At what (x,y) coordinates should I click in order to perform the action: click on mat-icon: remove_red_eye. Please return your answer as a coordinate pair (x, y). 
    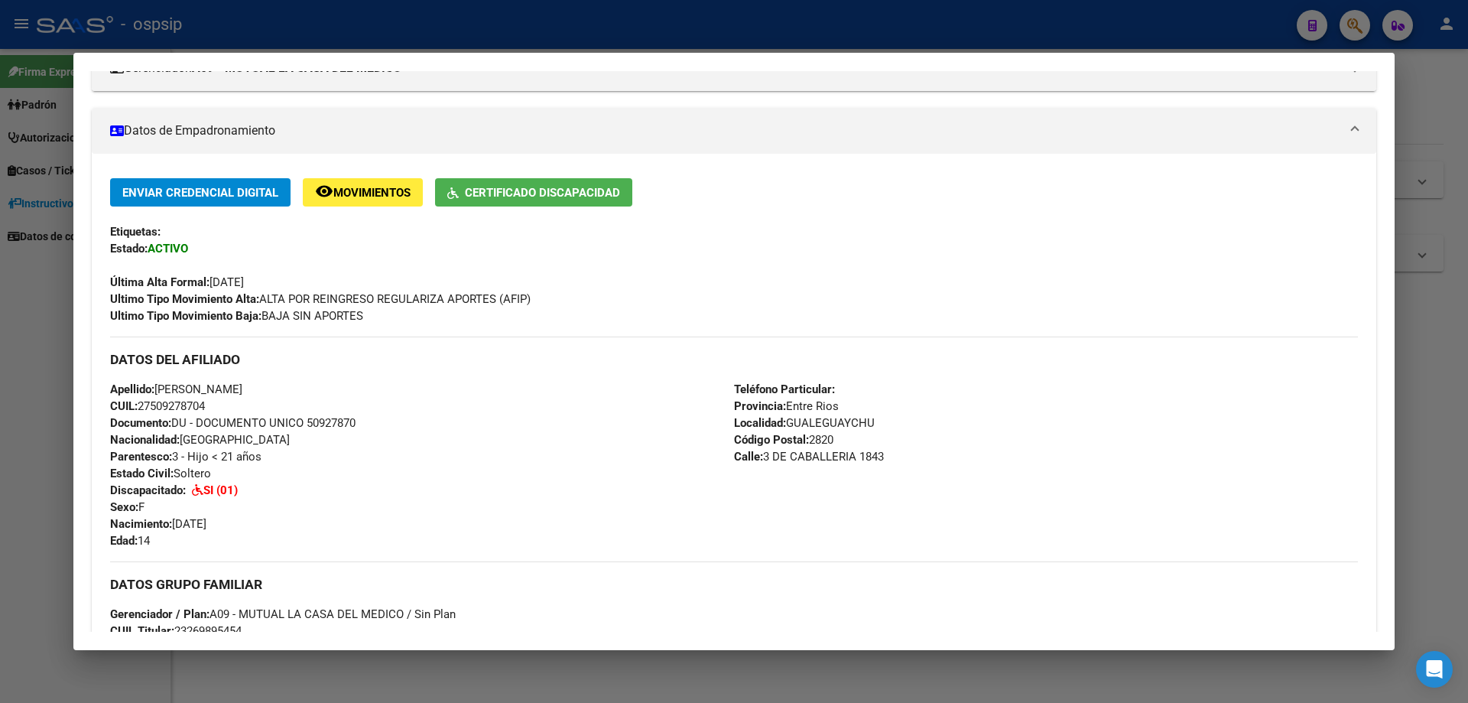
    Looking at the image, I should click on (324, 191).